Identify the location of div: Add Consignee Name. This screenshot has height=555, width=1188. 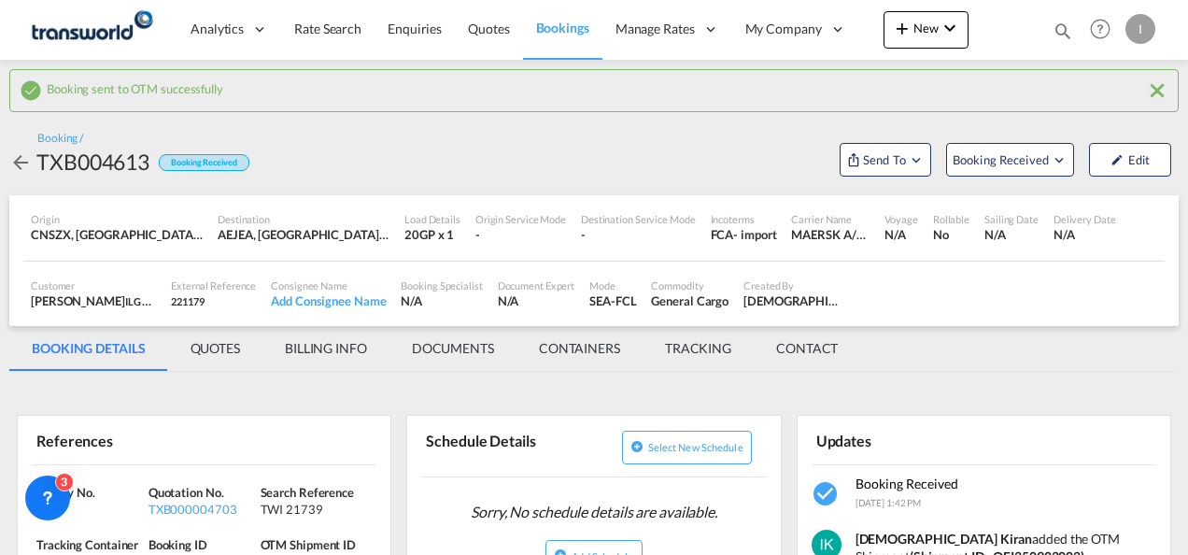
(328, 301).